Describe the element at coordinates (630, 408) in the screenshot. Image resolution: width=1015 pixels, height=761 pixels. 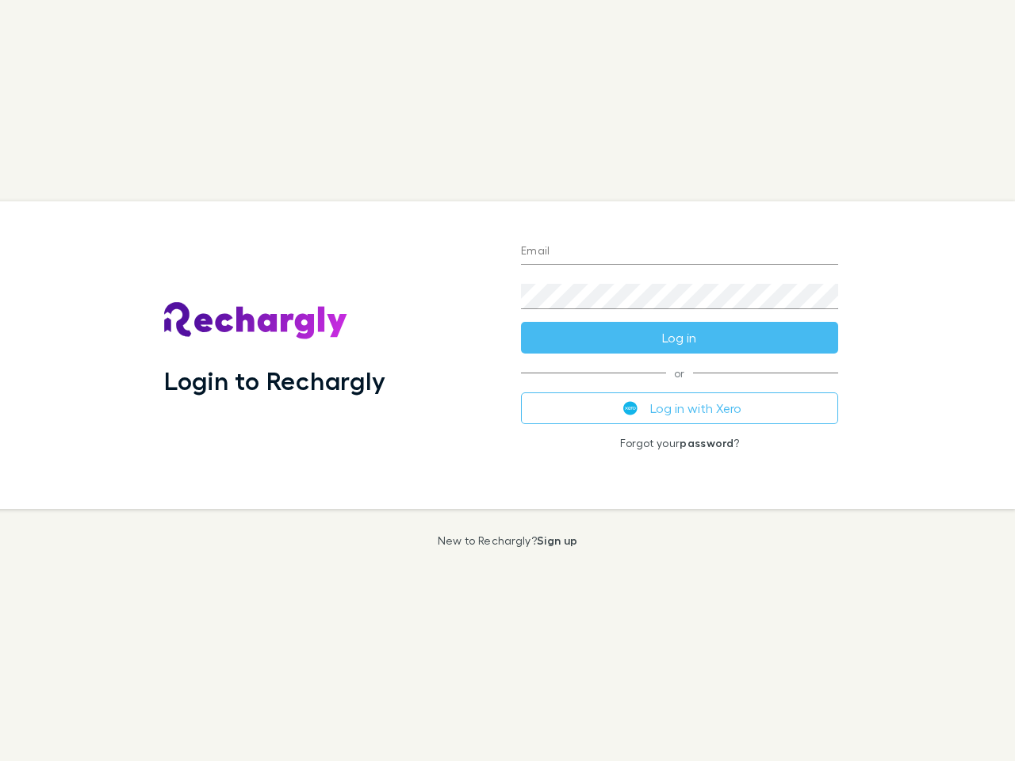
I see `img: Xero's logo` at that location.